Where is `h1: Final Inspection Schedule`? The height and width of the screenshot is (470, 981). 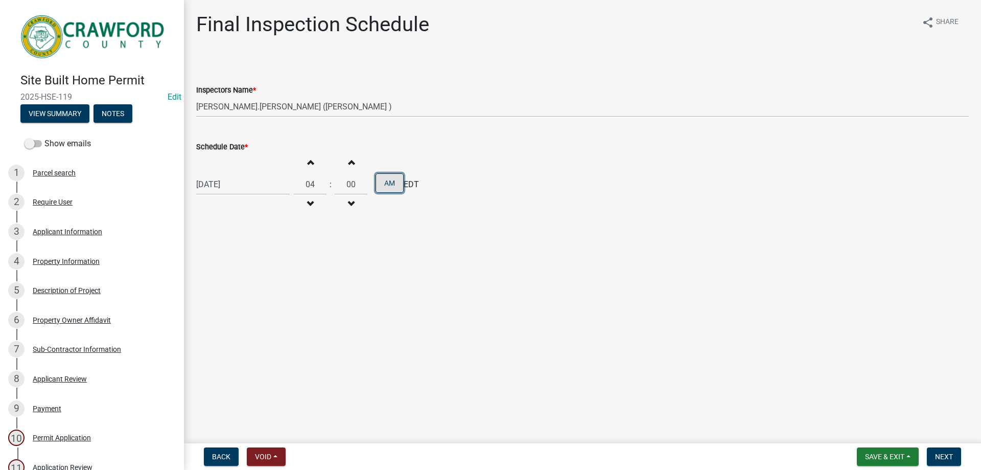 h1: Final Inspection Schedule is located at coordinates (313, 25).